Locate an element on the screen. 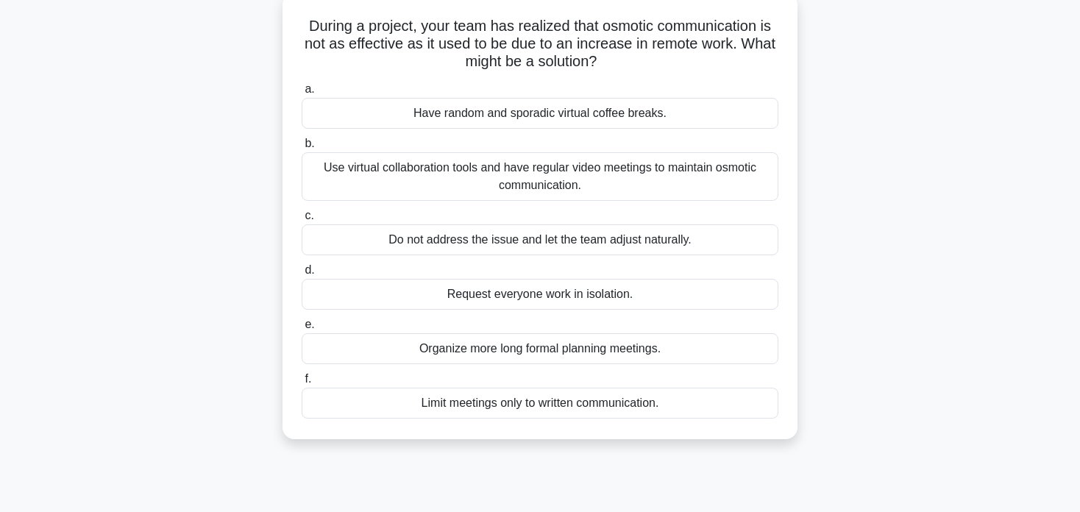 This screenshot has width=1080, height=512. span: f. is located at coordinates (308, 378).